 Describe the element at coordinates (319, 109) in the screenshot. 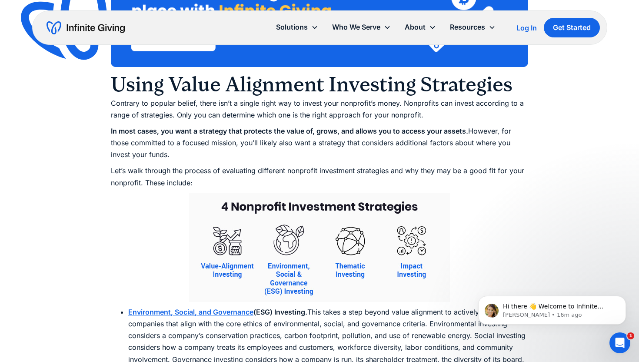

I see `p: Contrary to popular belief, there isn’t a single right way to invest your nonprofit’s money. Nonp...` at that location.